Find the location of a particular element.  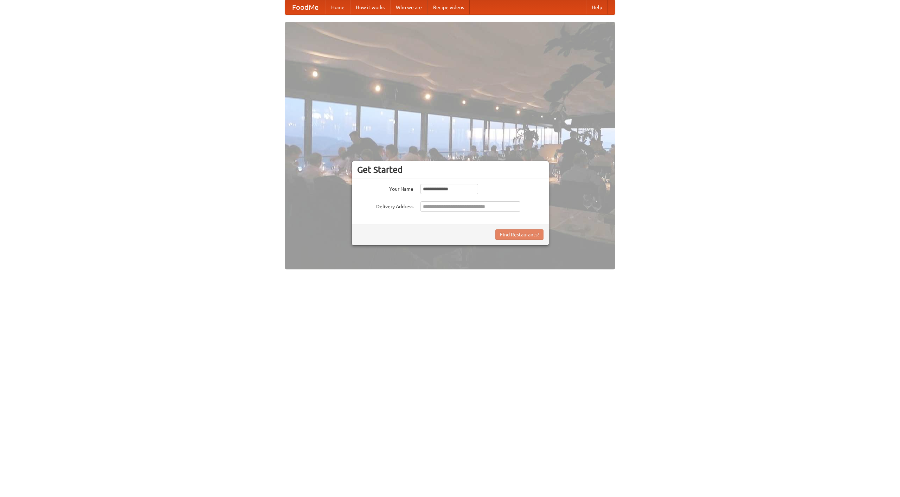

a: Recipe videos is located at coordinates (448, 7).